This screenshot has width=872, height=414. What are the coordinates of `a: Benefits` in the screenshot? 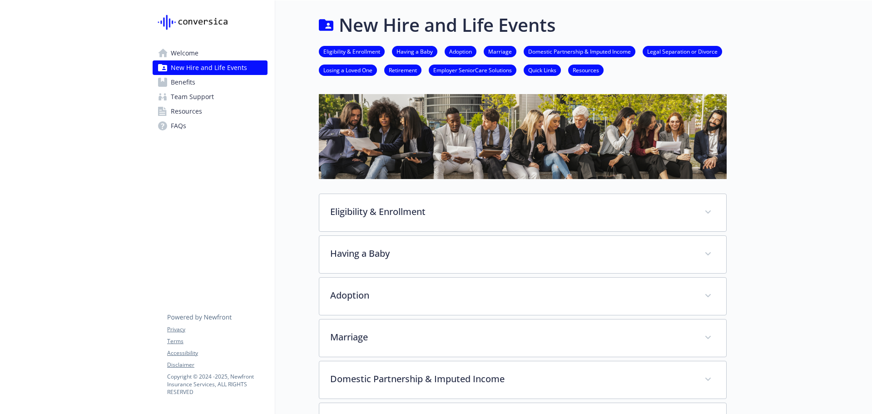 It's located at (210, 82).